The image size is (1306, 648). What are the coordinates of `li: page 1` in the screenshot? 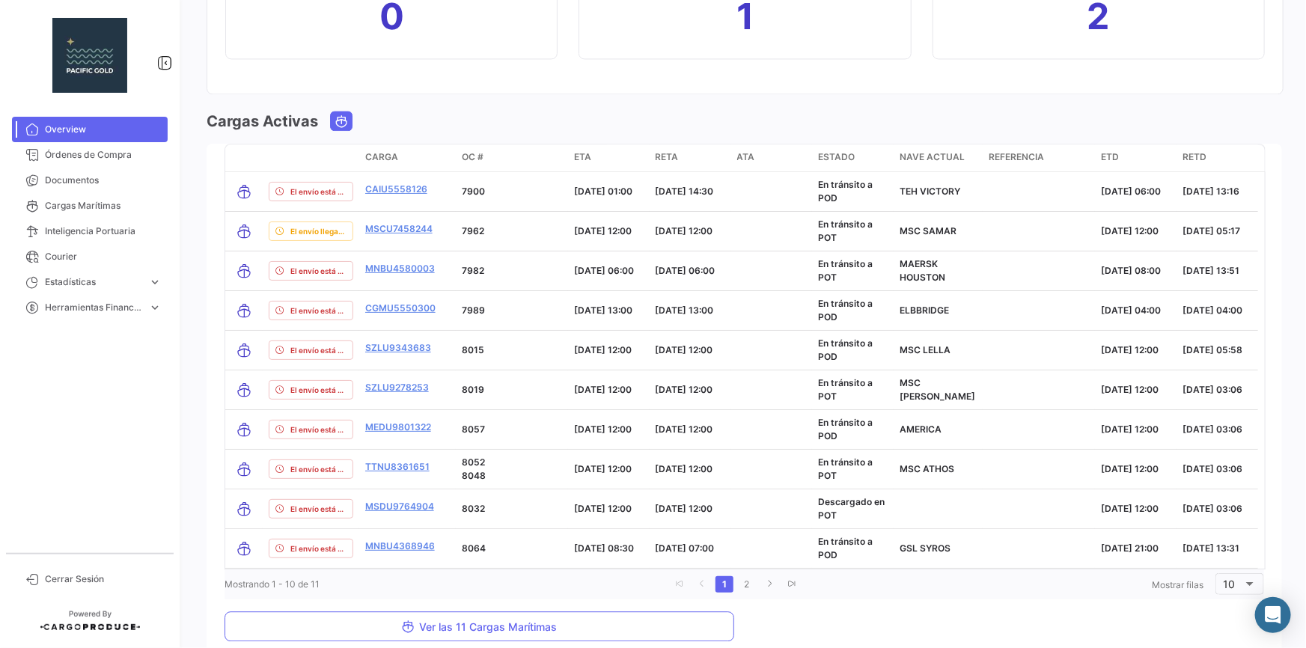 It's located at (724, 584).